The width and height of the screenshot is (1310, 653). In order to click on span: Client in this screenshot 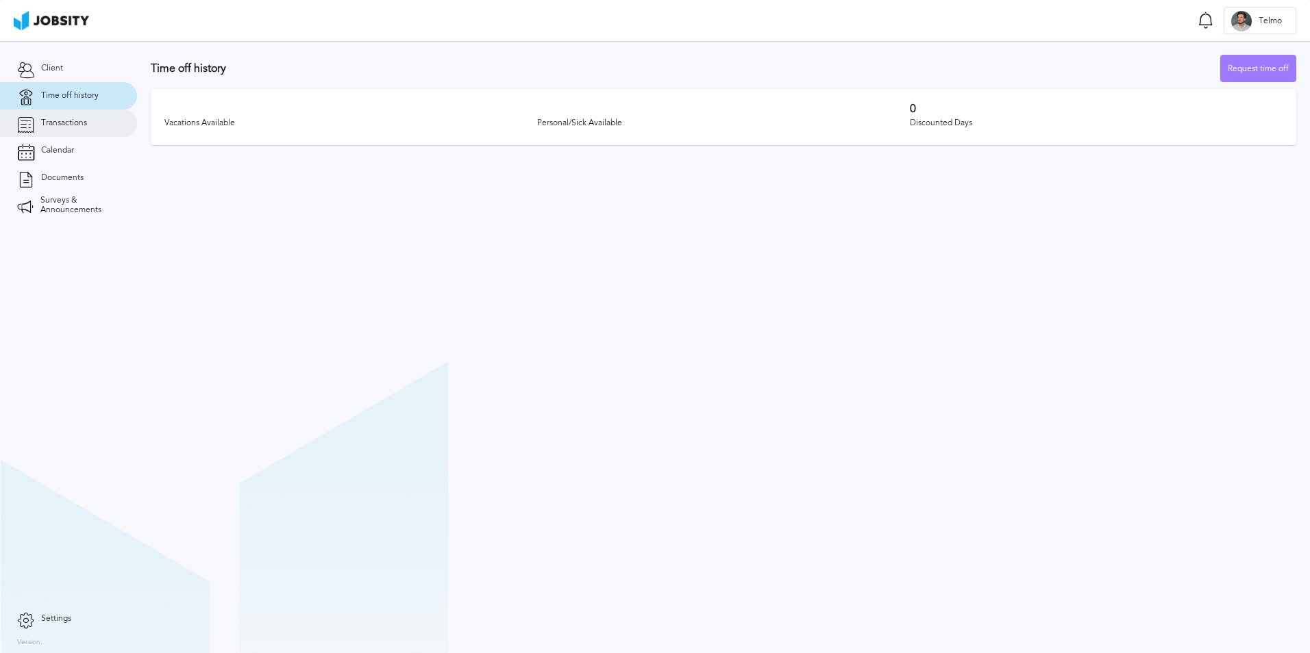, I will do `click(52, 68)`.